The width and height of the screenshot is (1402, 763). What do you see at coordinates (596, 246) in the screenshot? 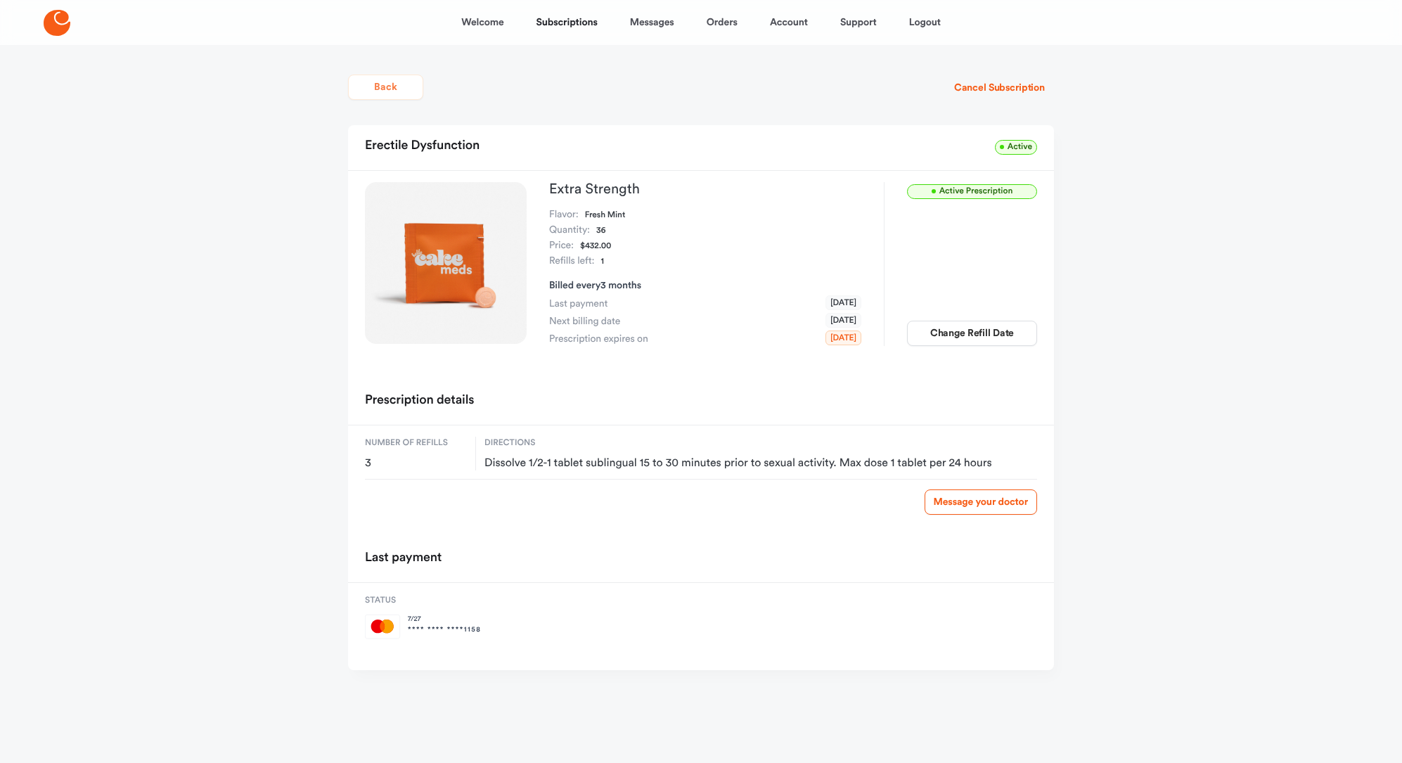
I see `dd: $432.00` at bounding box center [596, 246].